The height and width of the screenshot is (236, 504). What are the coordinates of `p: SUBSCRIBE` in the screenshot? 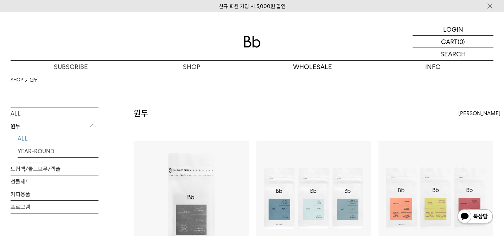 It's located at (71, 67).